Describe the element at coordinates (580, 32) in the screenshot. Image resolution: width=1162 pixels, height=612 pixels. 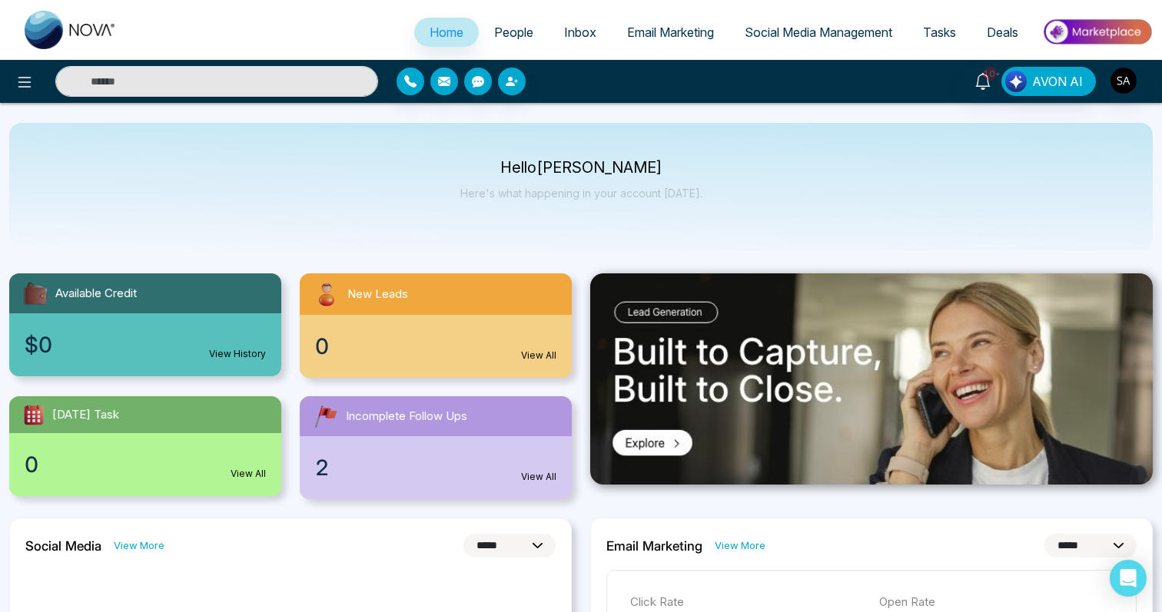
I see `a: Inbox` at that location.